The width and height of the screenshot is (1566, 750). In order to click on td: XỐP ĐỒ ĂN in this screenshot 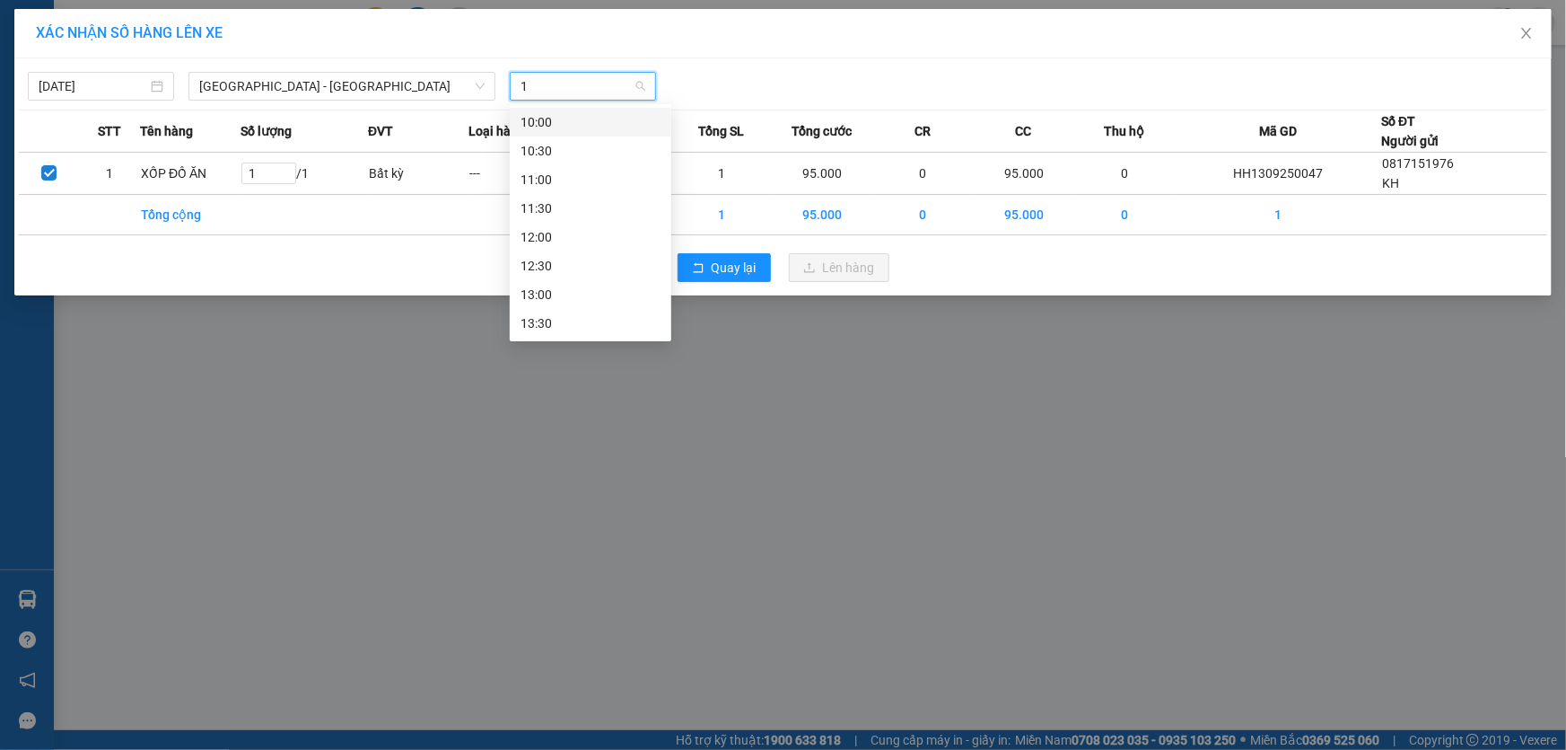, I will do `click(190, 173)`.